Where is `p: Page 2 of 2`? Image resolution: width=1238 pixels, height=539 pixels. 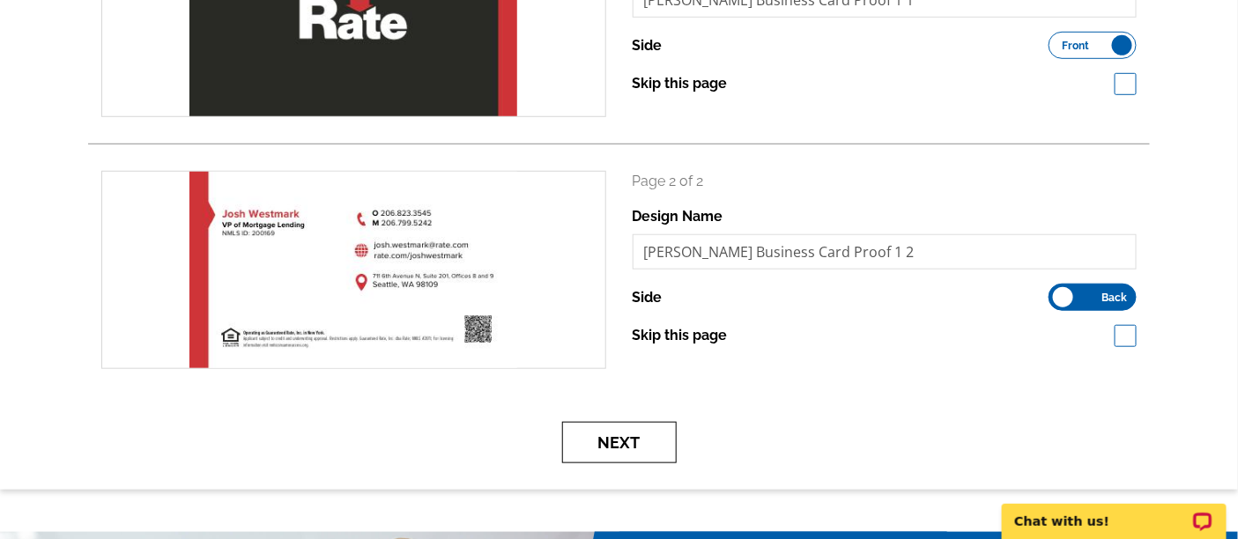 p: Page 2 of 2 is located at coordinates (885, 182).